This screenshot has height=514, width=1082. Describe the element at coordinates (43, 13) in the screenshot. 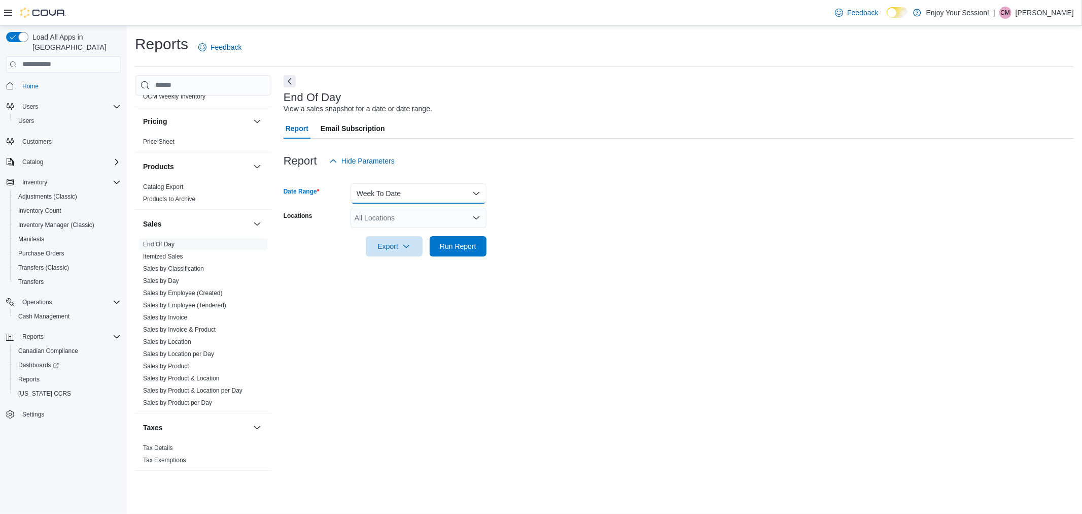

I see `img: Cova` at that location.